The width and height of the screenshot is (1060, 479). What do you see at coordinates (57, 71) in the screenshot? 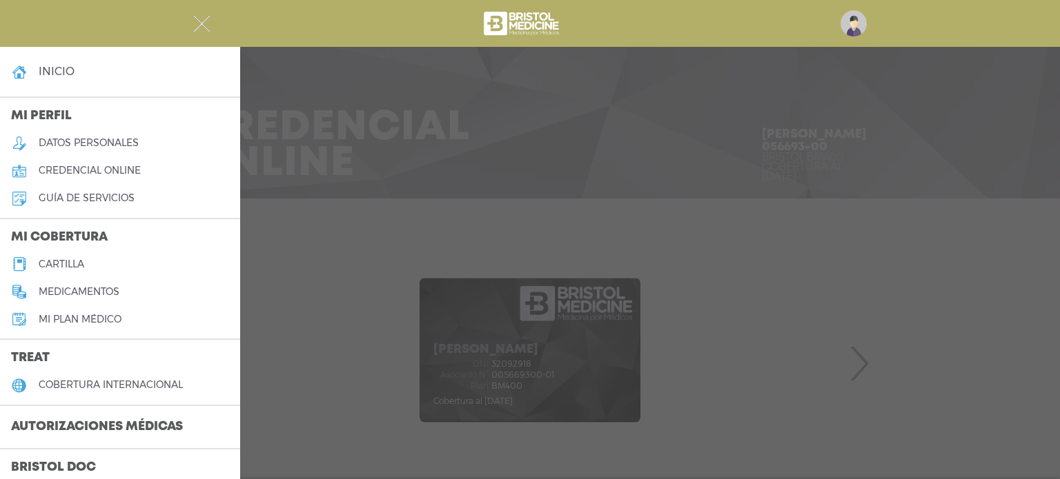
I see `h4: inicio` at bounding box center [57, 71].